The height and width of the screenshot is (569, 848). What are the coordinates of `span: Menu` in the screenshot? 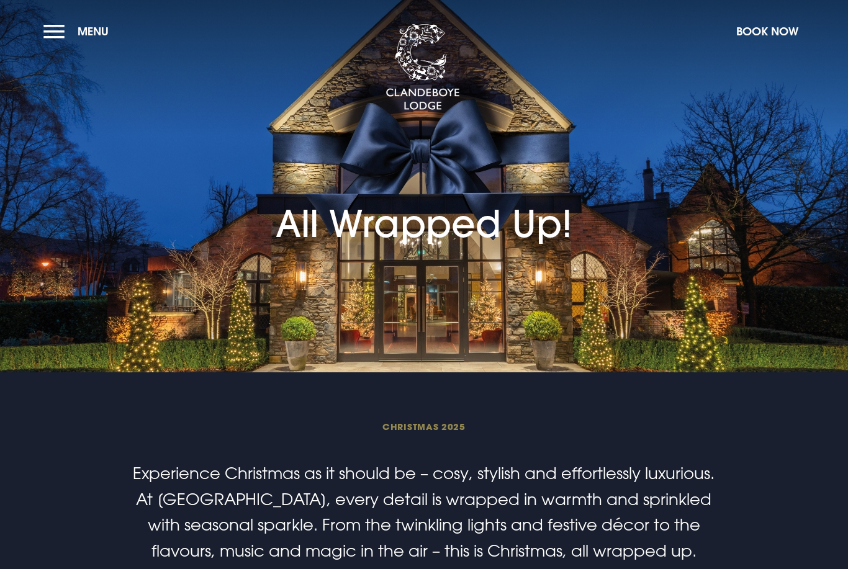 It's located at (93, 31).